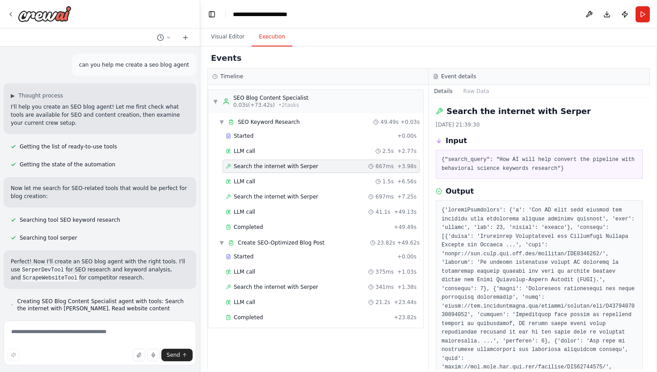 The image size is (657, 372). What do you see at coordinates (384, 272) in the screenshot?
I see `span: 375ms` at bounding box center [384, 272].